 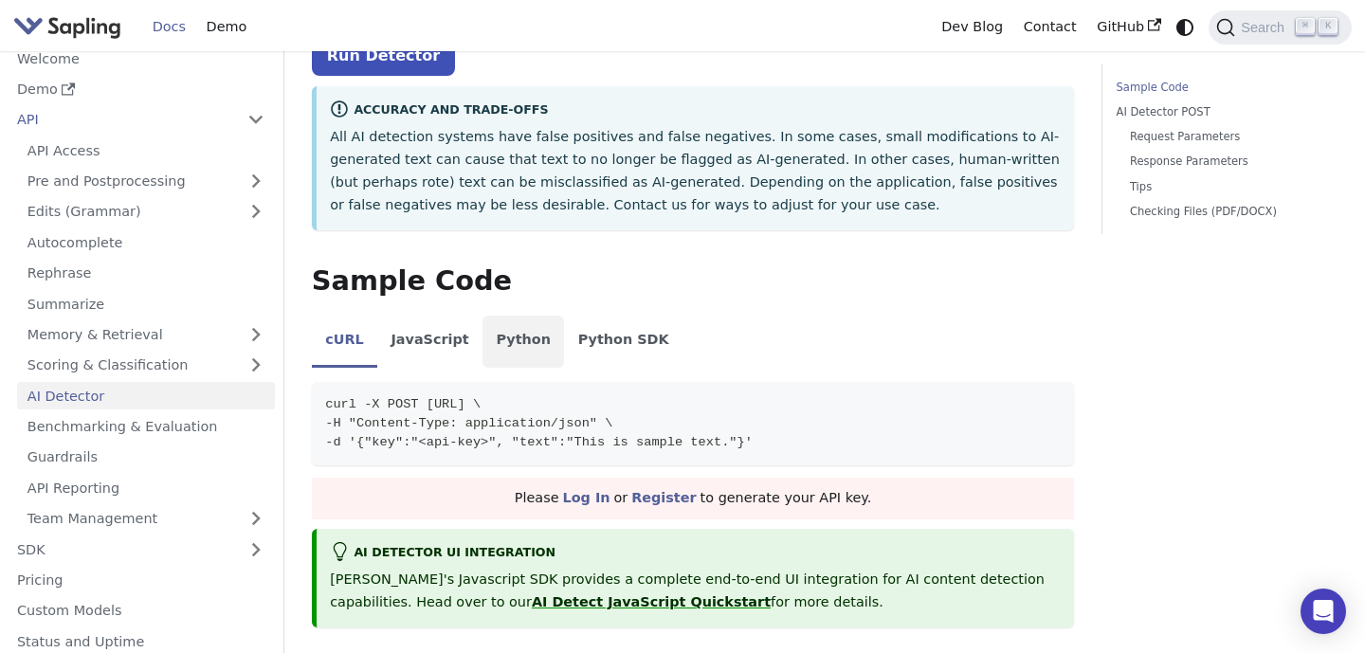 I want to click on a: Guardrails, so click(x=146, y=457).